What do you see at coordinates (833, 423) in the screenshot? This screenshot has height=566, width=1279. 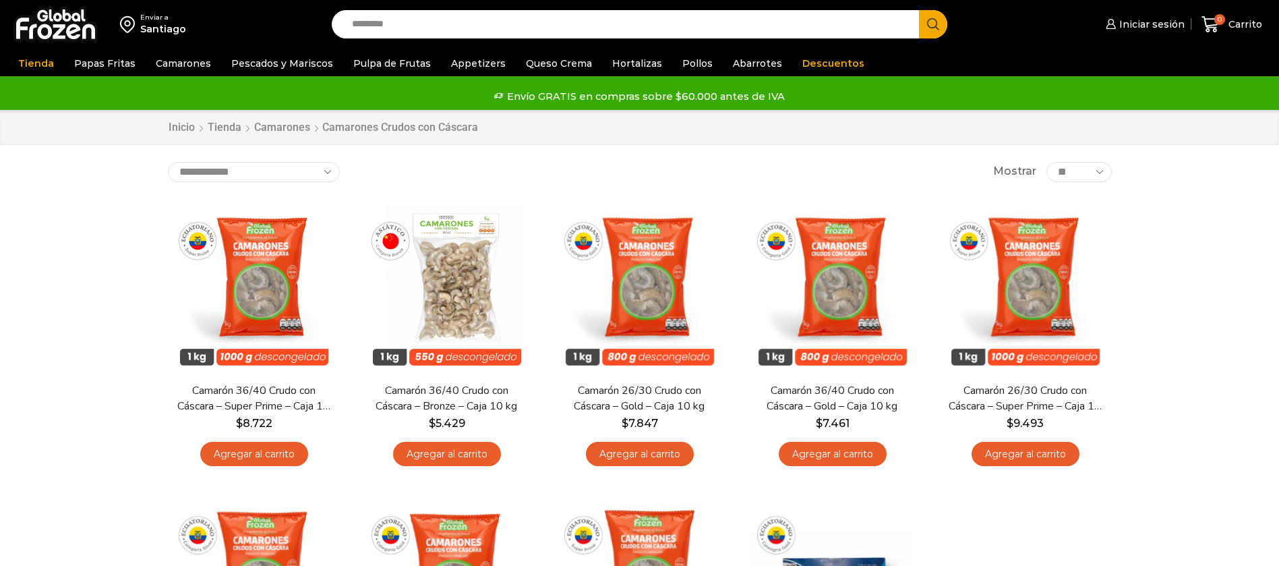 I see `bdi: 7.461` at bounding box center [833, 423].